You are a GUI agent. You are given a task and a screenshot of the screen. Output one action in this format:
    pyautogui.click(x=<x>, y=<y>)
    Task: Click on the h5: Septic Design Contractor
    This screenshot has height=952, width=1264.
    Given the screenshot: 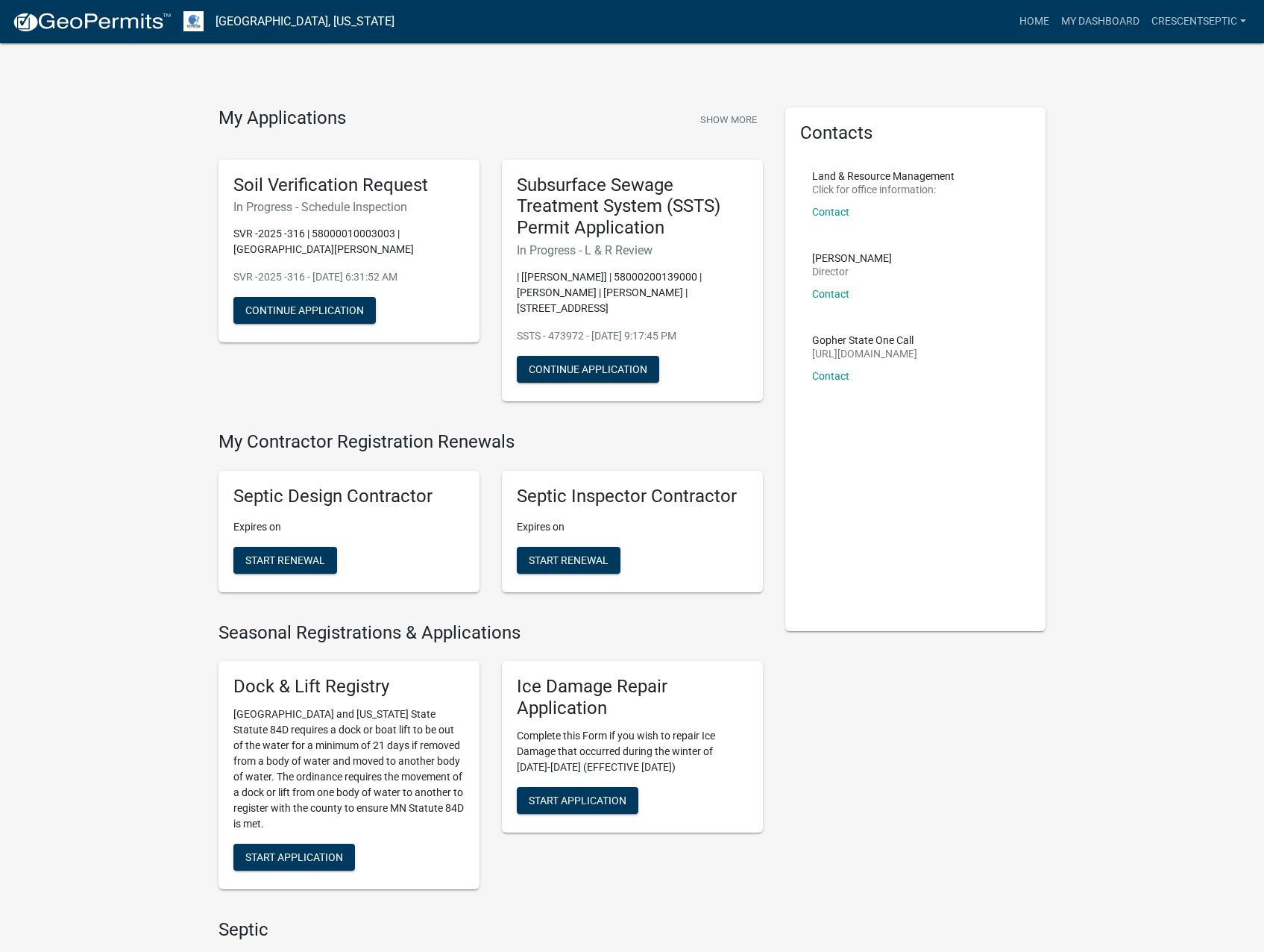 What is the action you would take?
    pyautogui.click(x=349, y=496)
    